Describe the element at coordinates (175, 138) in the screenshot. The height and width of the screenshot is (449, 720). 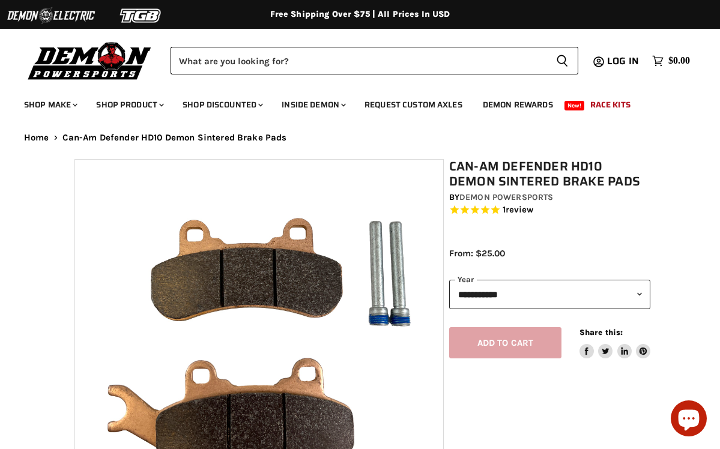
I see `span: Can-Am Defender HD10 Demon Sintered Brake Pads` at that location.